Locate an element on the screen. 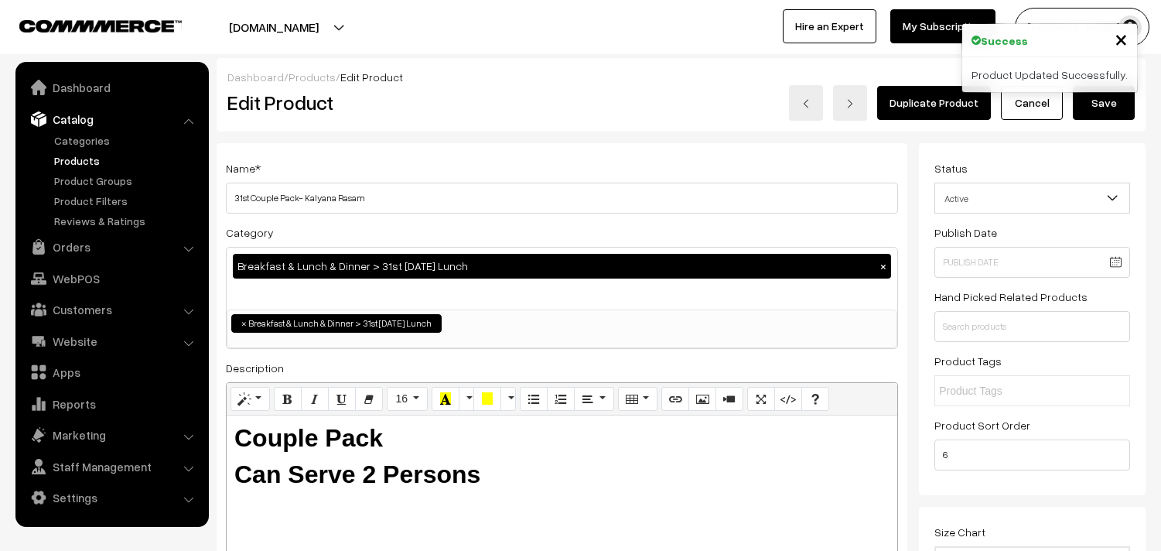  label: Name is located at coordinates (243, 168).